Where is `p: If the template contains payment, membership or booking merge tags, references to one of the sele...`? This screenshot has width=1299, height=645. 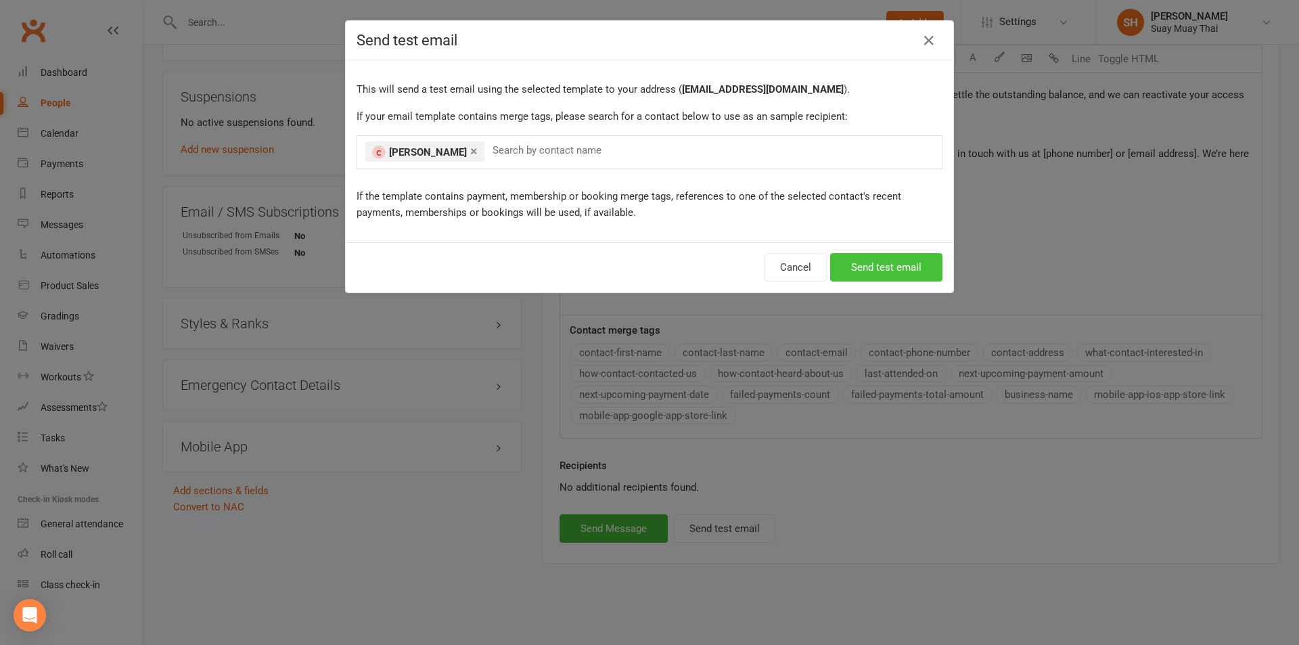
p: If the template contains payment, membership or booking merge tags, references to one of the sele... is located at coordinates (650, 204).